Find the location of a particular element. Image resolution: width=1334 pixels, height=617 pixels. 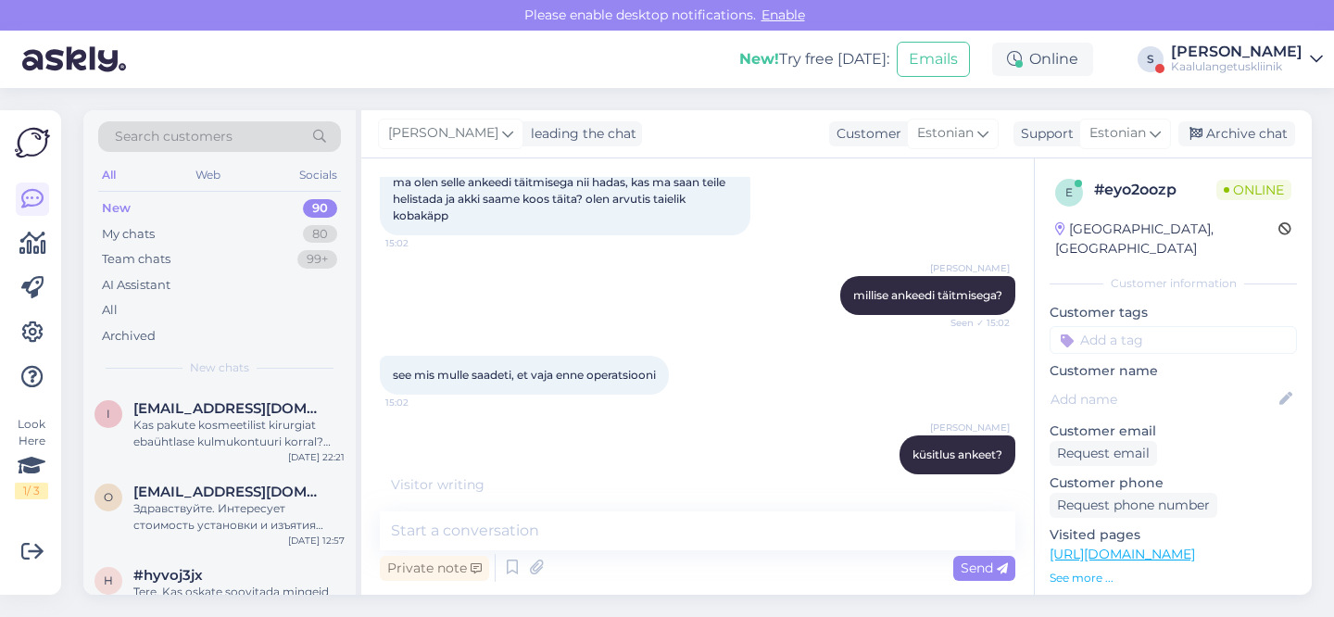

div: Customer information is located at coordinates (1172, 283).